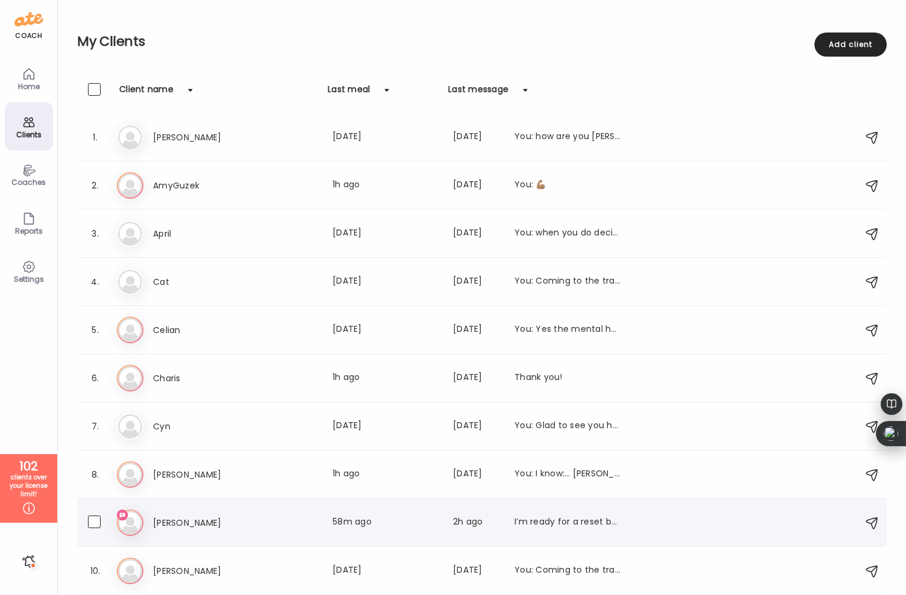  I want to click on div: Settings, so click(29, 279).